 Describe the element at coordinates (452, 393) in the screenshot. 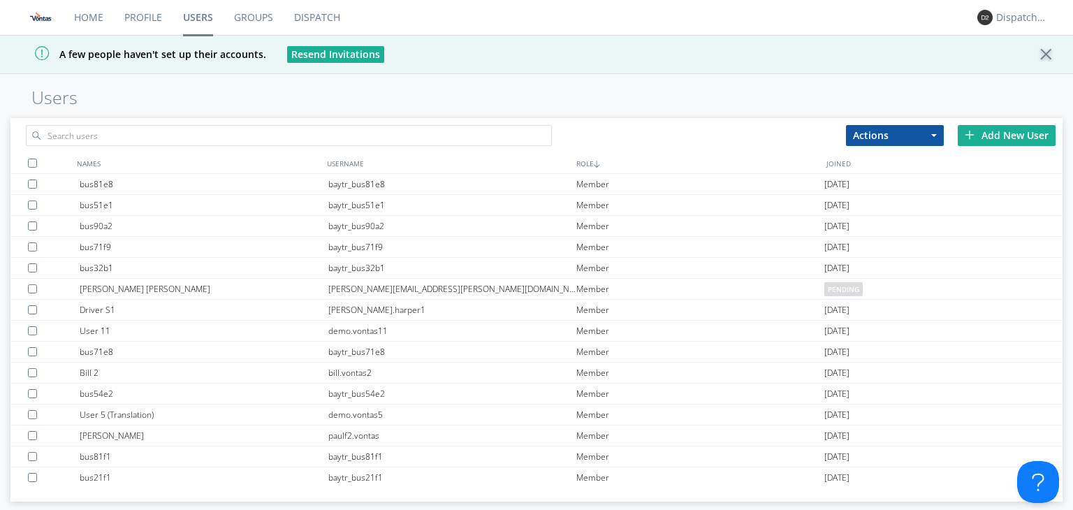

I see `div: baytr_bus54e2` at that location.